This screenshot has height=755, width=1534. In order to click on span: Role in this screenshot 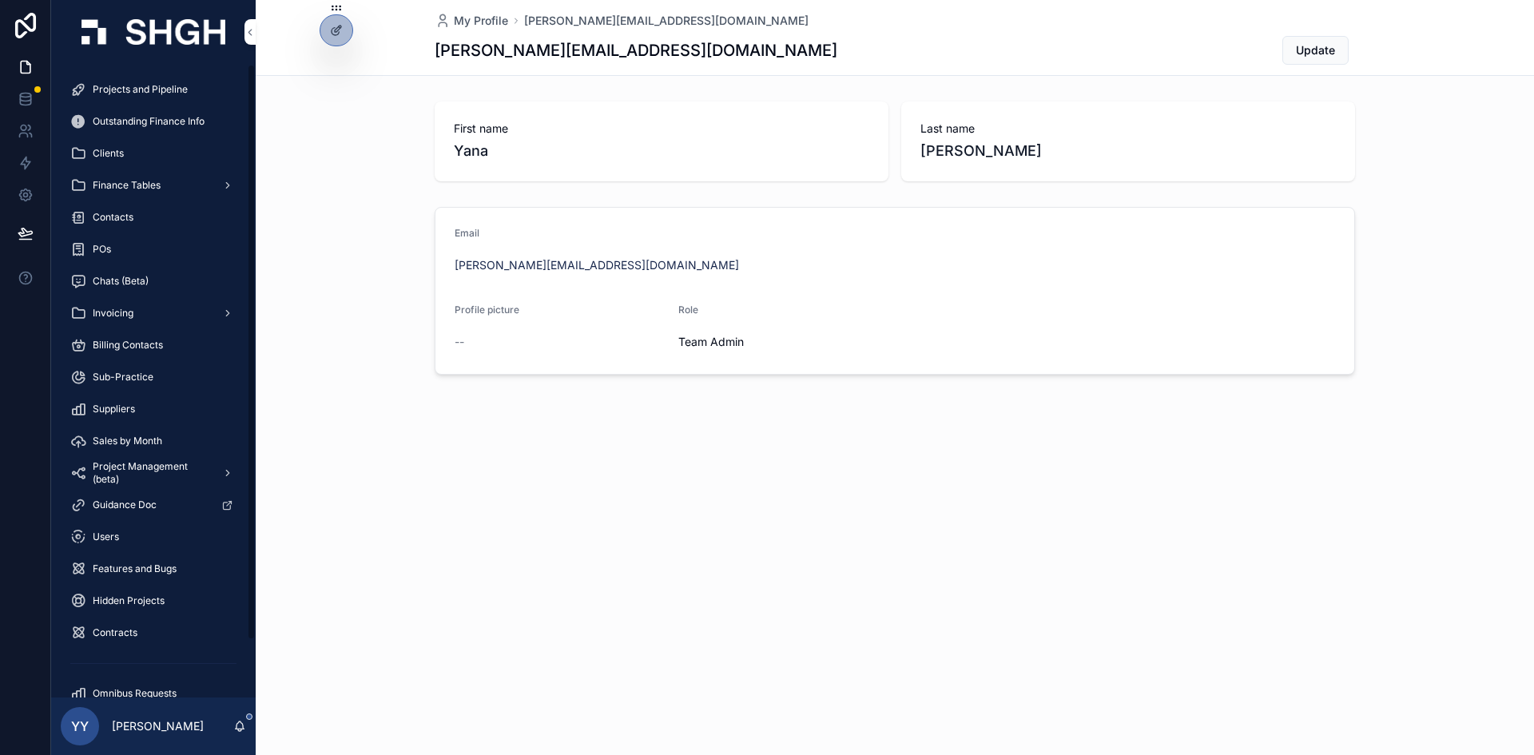, I will do `click(688, 309)`.